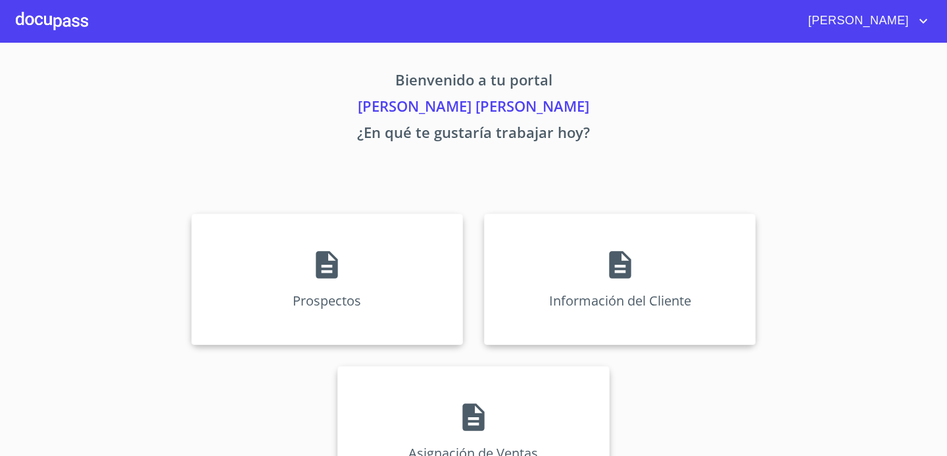 This screenshot has height=456, width=947. Describe the element at coordinates (620, 300) in the screenshot. I see `p: Información del Cliente` at that location.